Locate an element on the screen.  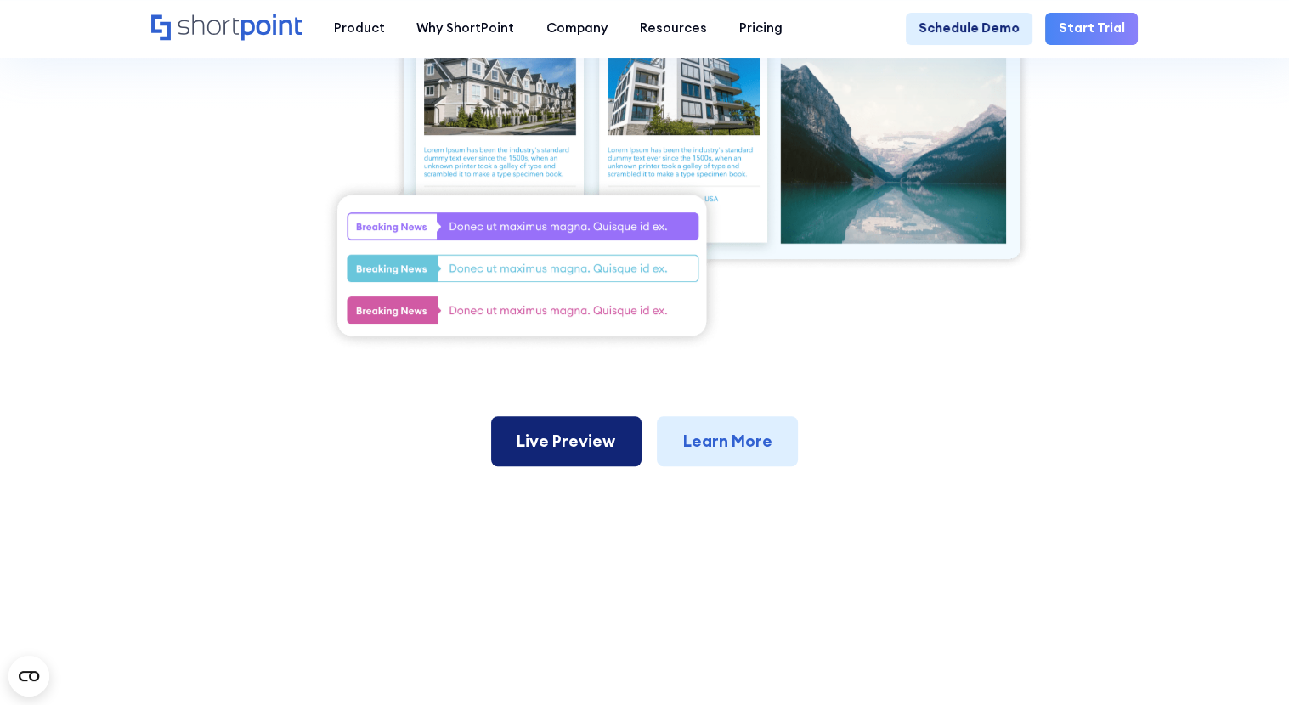
button: Open CMP widget is located at coordinates (29, 676).